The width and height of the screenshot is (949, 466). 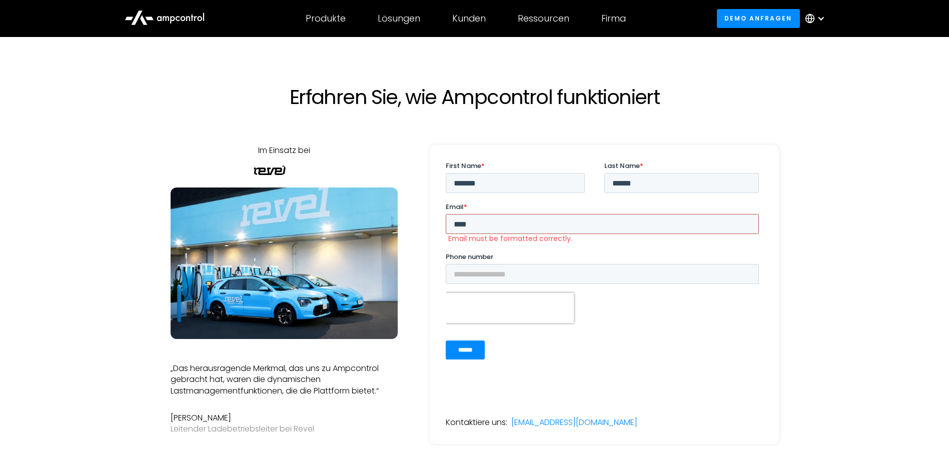 What do you see at coordinates (160, 78) in the screenshot?
I see `label: Email must be formatted correctly.` at bounding box center [160, 78].